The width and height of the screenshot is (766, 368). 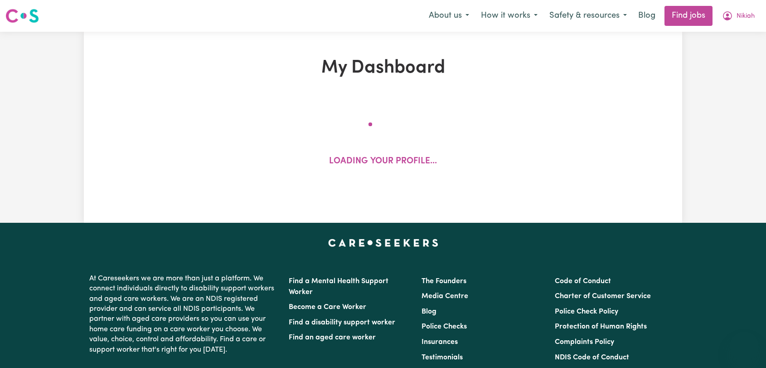 I want to click on a: Become a Care Worker, so click(x=327, y=307).